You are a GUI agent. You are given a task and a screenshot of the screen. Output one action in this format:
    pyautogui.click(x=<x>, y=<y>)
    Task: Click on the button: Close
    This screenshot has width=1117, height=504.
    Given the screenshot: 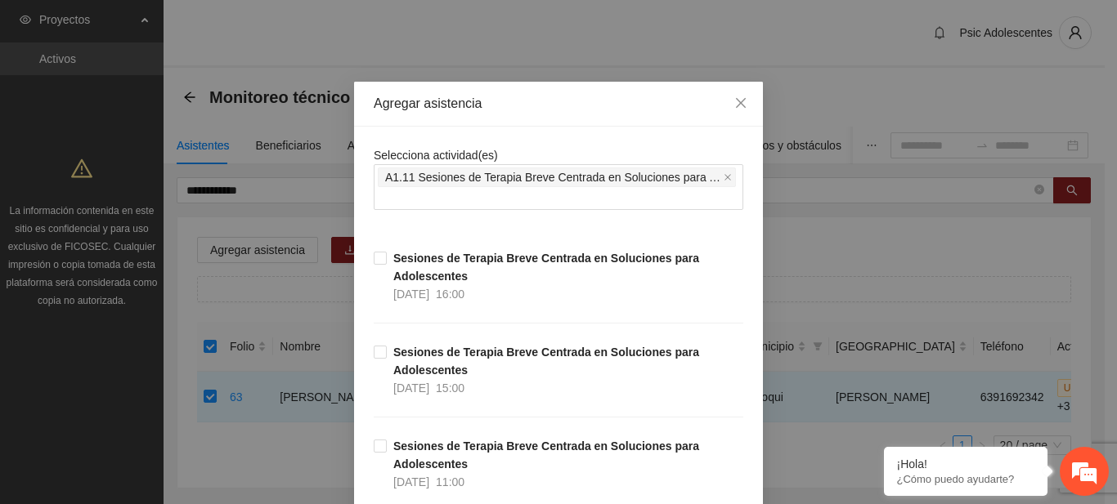 What is the action you would take?
    pyautogui.click(x=741, y=104)
    